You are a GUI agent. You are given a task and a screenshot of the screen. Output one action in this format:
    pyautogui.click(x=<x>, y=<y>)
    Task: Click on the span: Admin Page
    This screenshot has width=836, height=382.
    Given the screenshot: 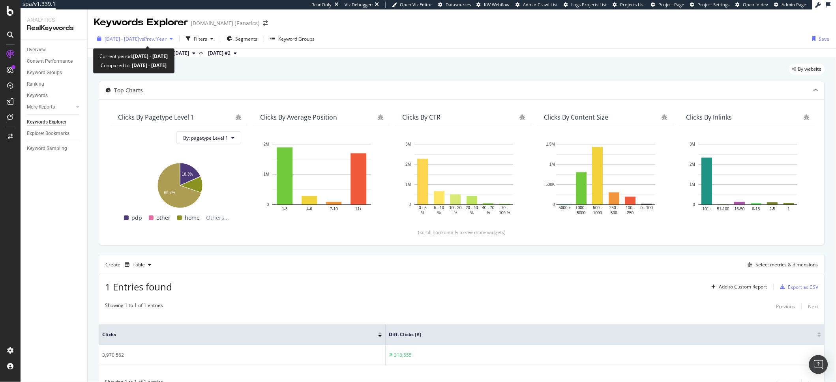 What is the action you would take?
    pyautogui.click(x=794, y=4)
    